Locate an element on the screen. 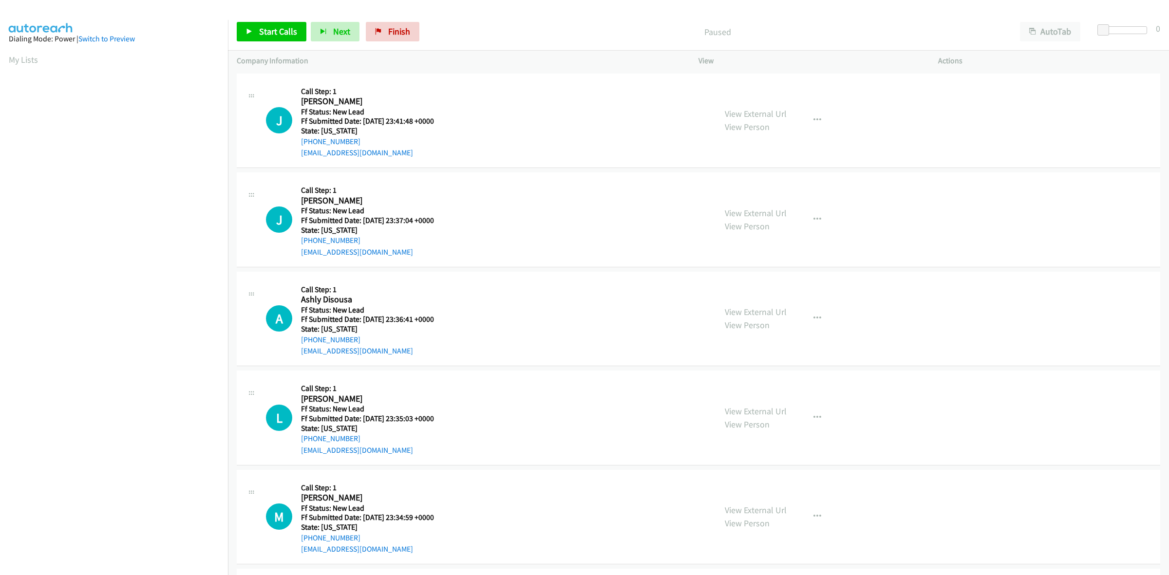 The image size is (1169, 575). p: Paused is located at coordinates (717, 32).